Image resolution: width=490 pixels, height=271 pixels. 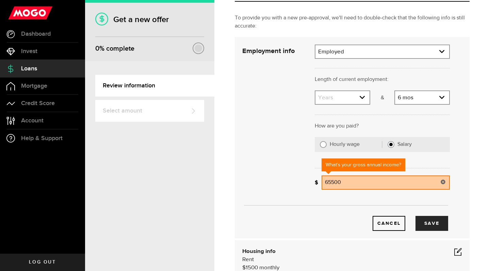 I want to click on input: Salary, so click(x=391, y=145).